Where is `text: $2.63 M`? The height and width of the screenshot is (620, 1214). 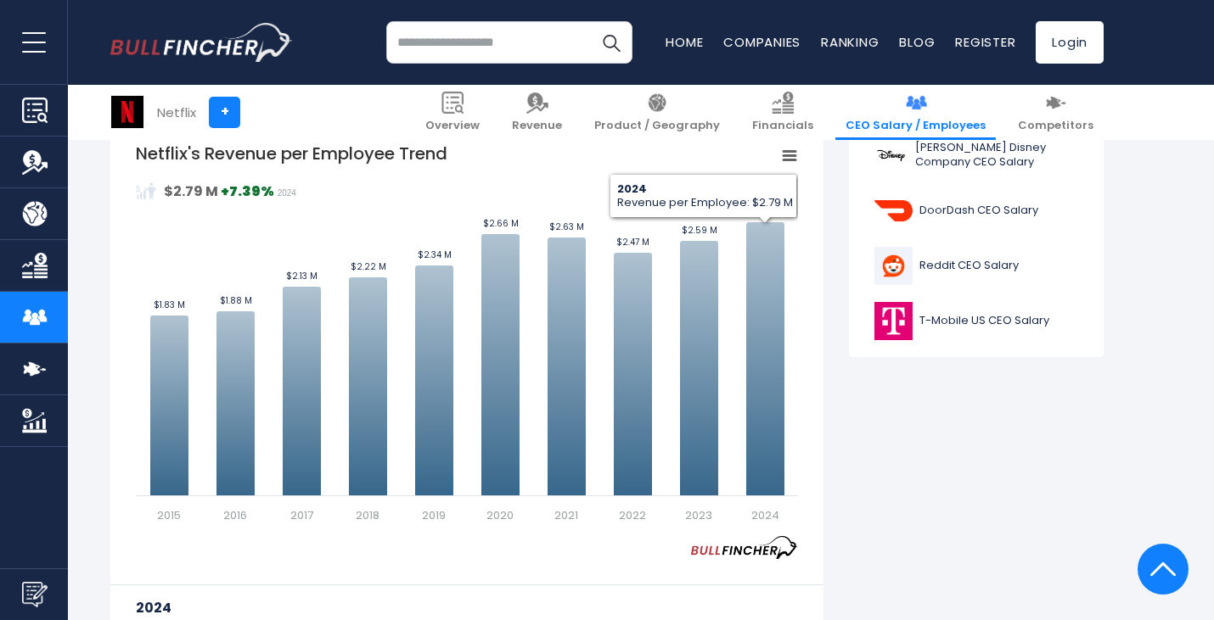
text: $2.63 M is located at coordinates (566, 227).